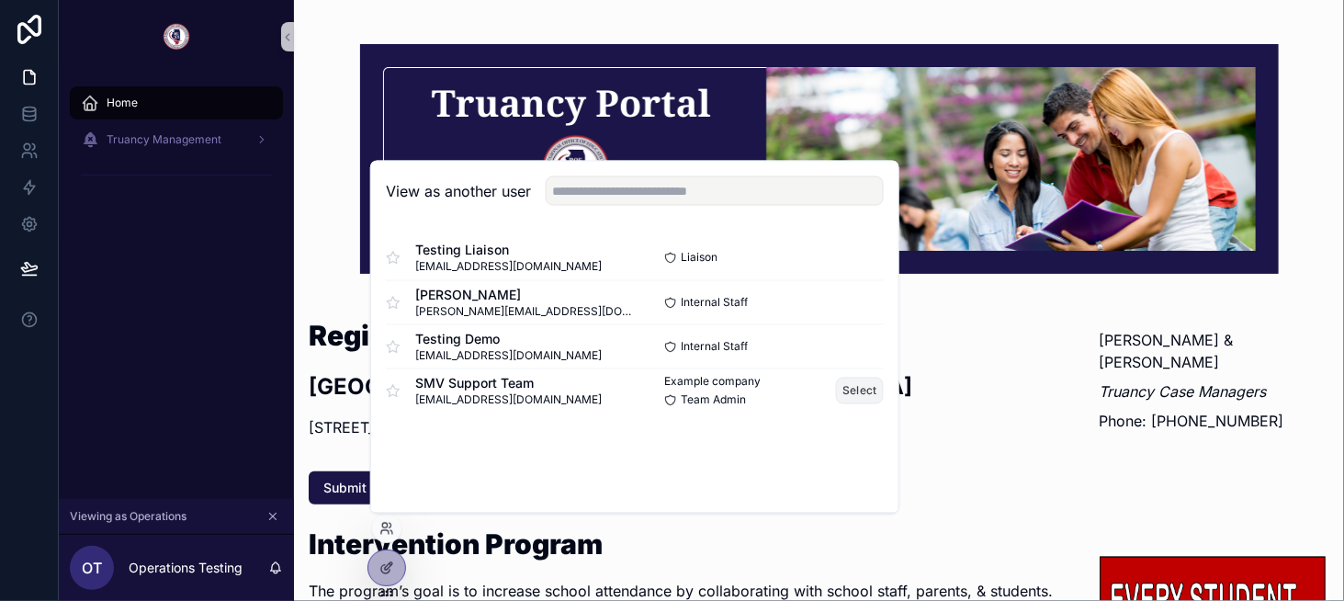 The width and height of the screenshot is (1344, 601). I want to click on img: 30376-ROE-53-Truancy-Portal-Banner-(1).png, so click(819, 159).